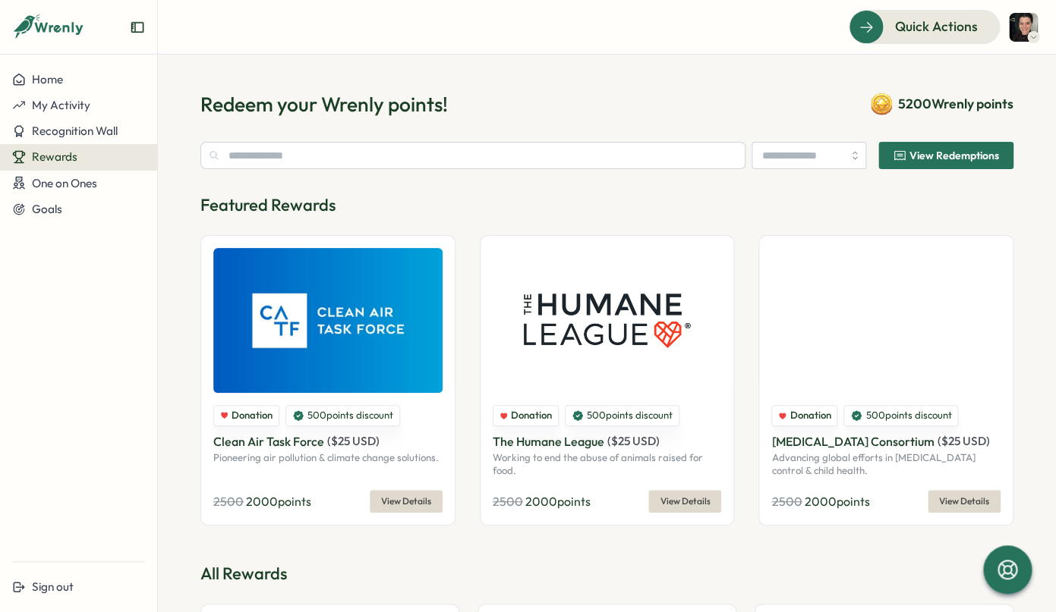 The image size is (1056, 612). Describe the element at coordinates (55, 156) in the screenshot. I see `span: Rewards` at that location.